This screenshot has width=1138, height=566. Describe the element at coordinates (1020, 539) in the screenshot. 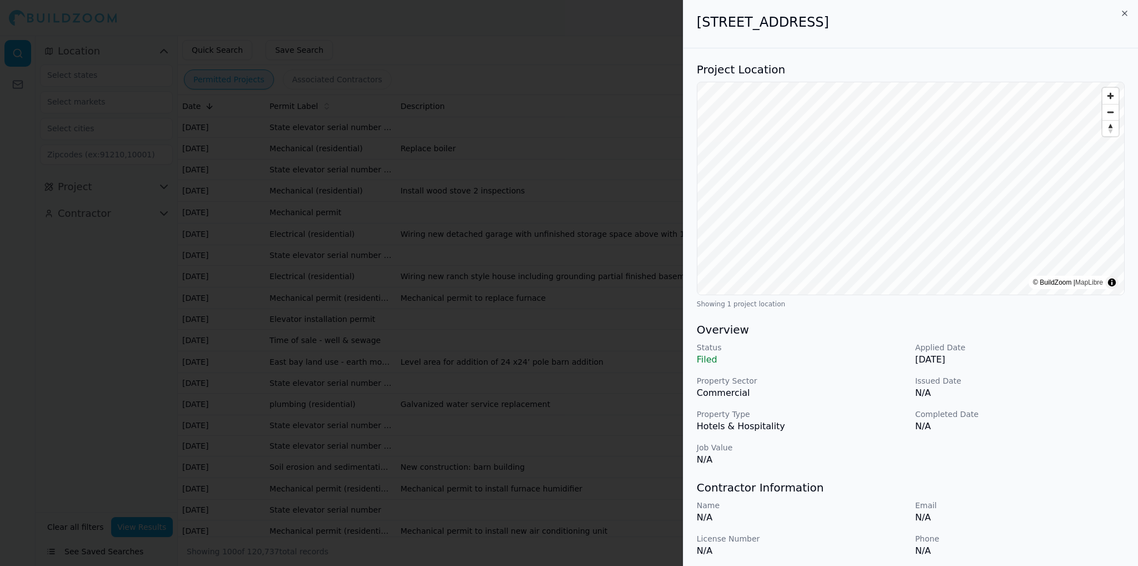

I see `p: Phone` at that location.